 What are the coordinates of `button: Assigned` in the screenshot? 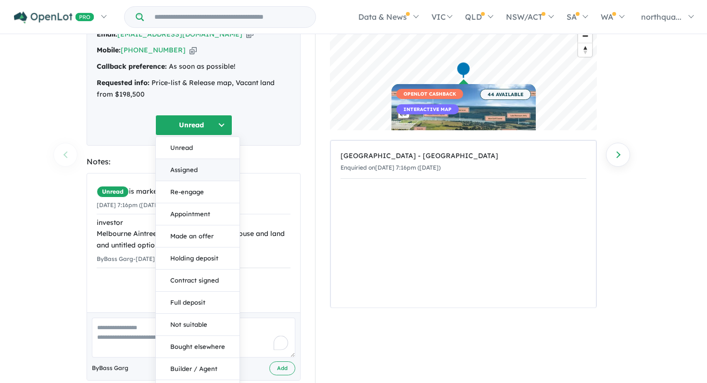 It's located at (198, 170).